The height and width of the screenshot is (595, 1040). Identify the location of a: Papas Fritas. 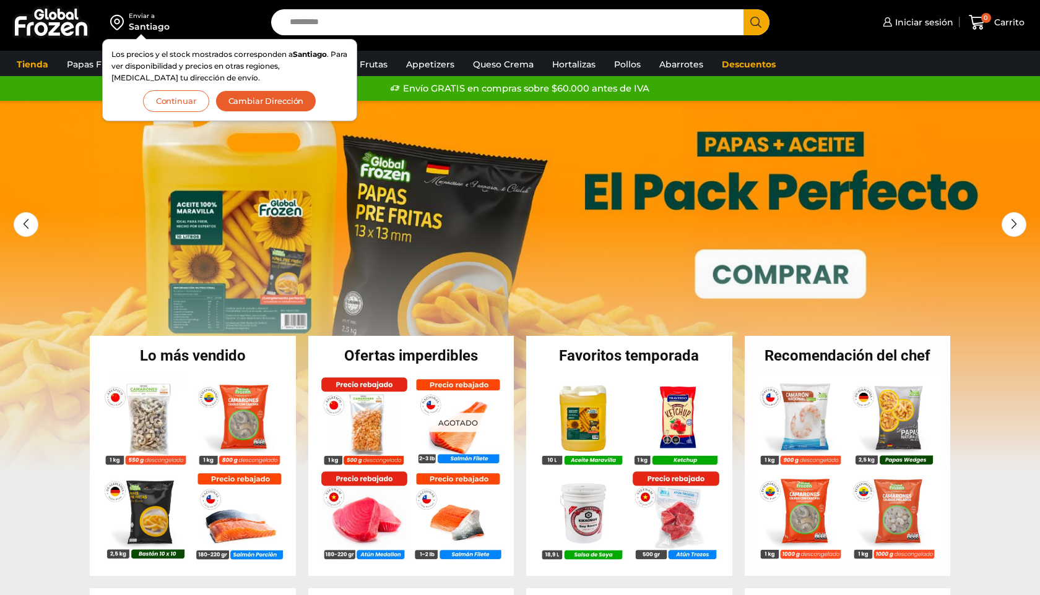
(93, 64).